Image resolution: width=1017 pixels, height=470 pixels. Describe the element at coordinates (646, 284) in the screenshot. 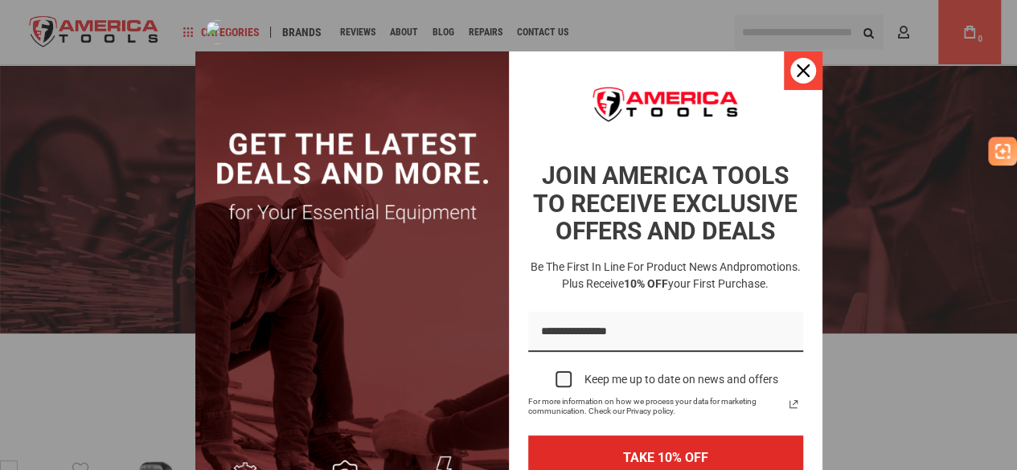

I see `strong: 10% OFF` at that location.